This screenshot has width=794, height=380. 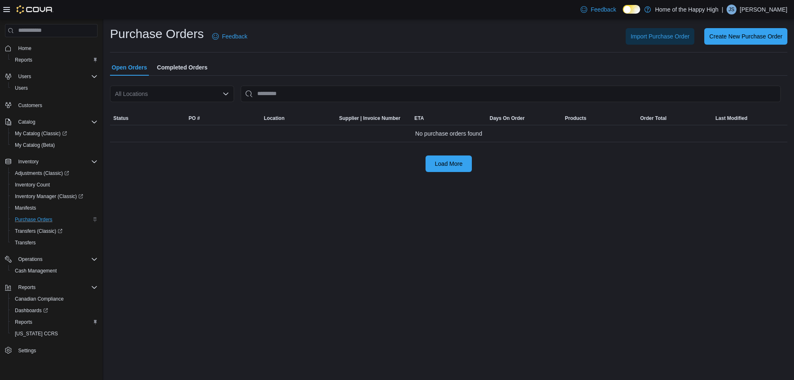 I want to click on button: Canadian Compliance, so click(x=55, y=299).